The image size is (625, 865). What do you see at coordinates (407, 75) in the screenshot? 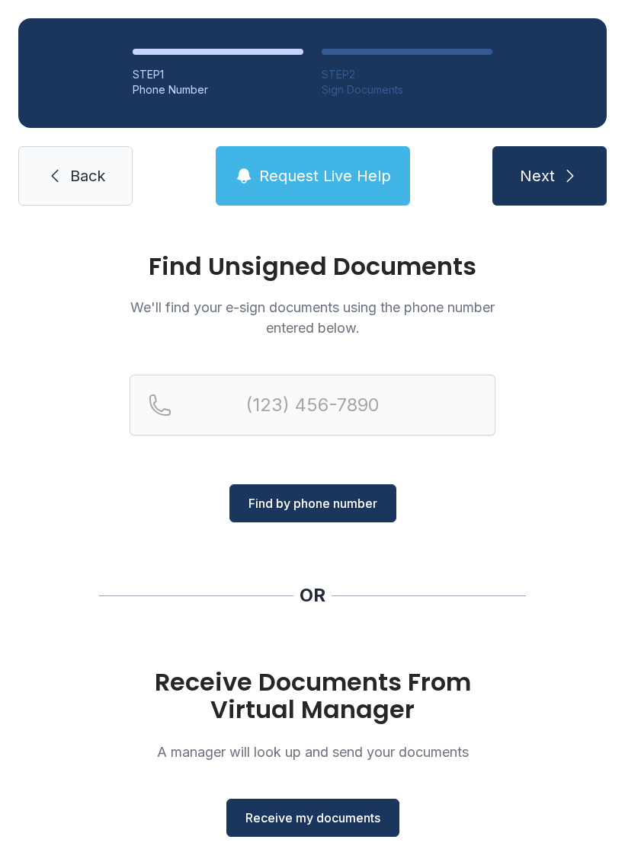
I see `div: STEP 2` at bounding box center [407, 75].